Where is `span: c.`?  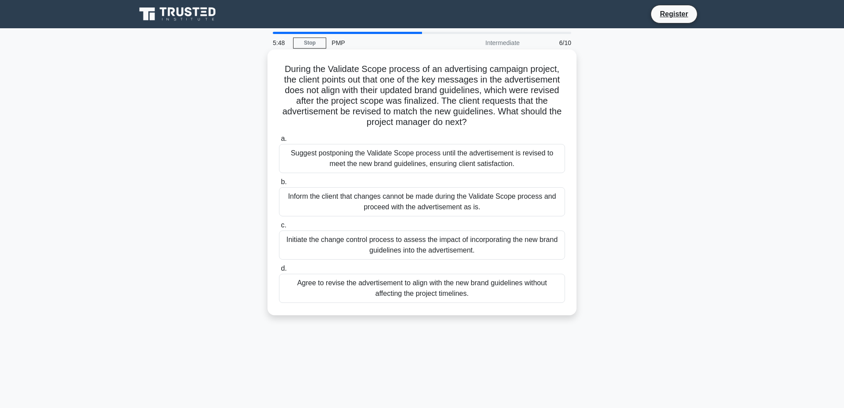
span: c. is located at coordinates (283, 225).